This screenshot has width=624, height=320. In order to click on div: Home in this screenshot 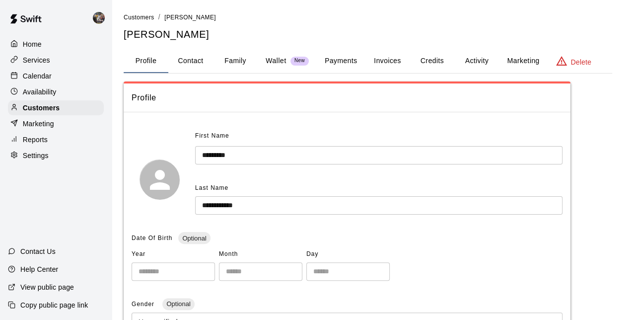, I will do `click(56, 44)`.